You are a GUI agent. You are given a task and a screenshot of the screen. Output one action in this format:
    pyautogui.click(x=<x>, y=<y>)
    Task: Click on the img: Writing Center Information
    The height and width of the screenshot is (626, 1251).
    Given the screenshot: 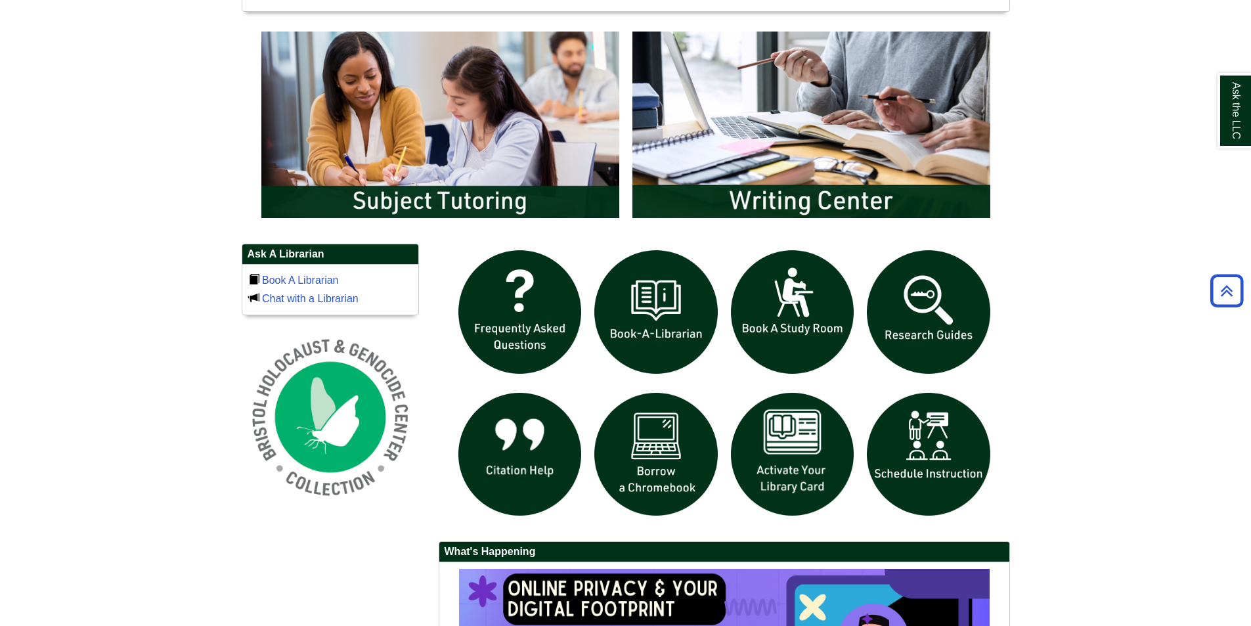 What is the action you would take?
    pyautogui.click(x=811, y=125)
    